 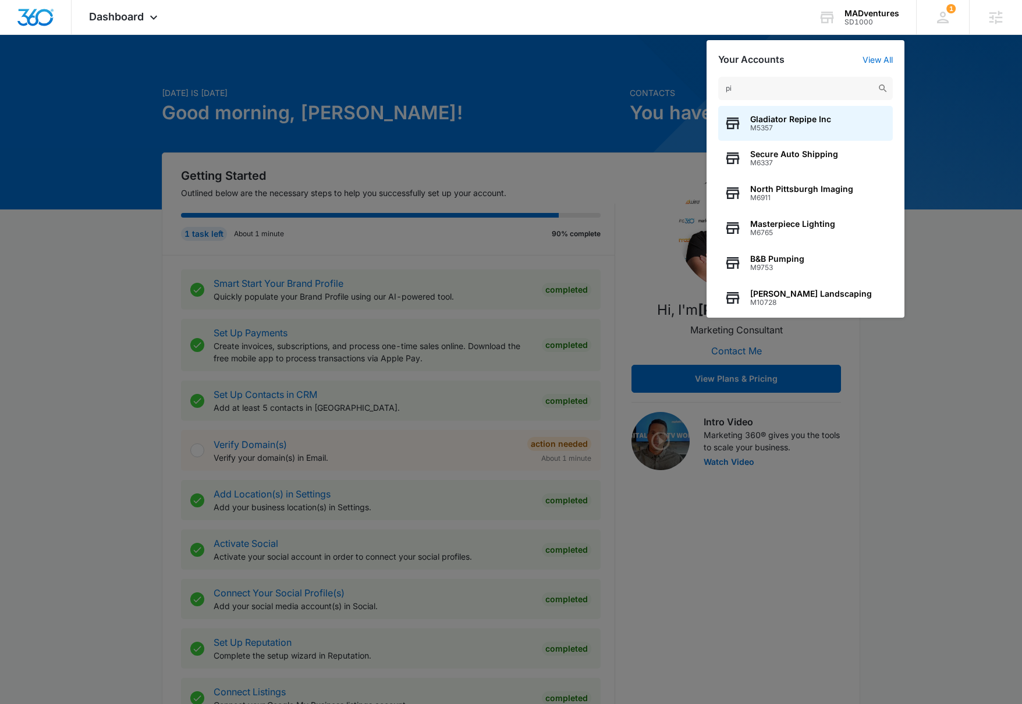 I want to click on h2: Your Accounts, so click(x=751, y=59).